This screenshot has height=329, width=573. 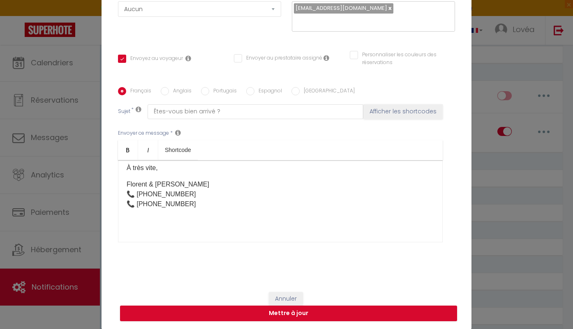 I want to click on label: Français, so click(x=138, y=92).